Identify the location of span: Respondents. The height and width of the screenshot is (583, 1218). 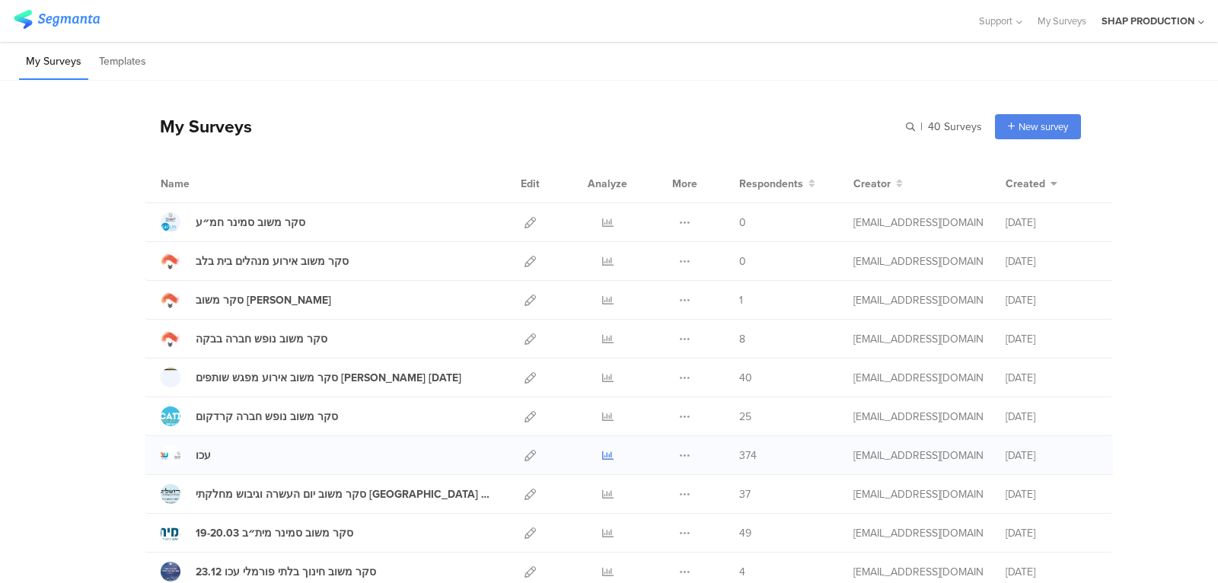
(771, 183).